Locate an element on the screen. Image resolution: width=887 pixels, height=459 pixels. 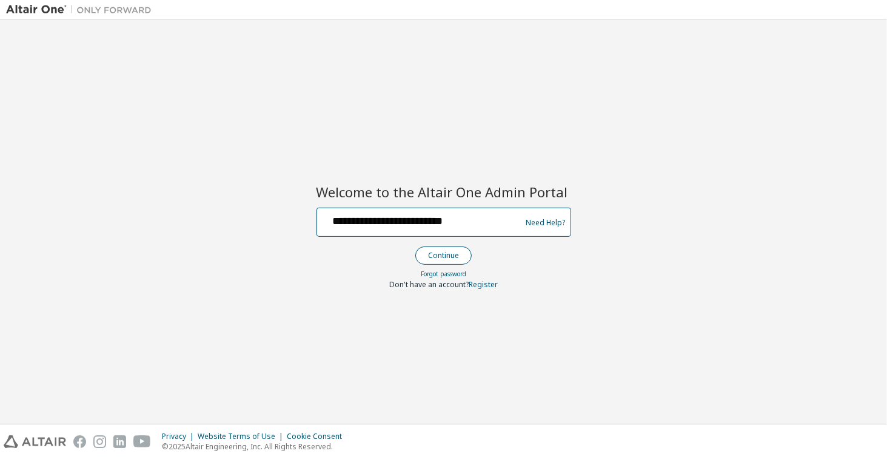
img: altair_logo.svg is located at coordinates (35, 441).